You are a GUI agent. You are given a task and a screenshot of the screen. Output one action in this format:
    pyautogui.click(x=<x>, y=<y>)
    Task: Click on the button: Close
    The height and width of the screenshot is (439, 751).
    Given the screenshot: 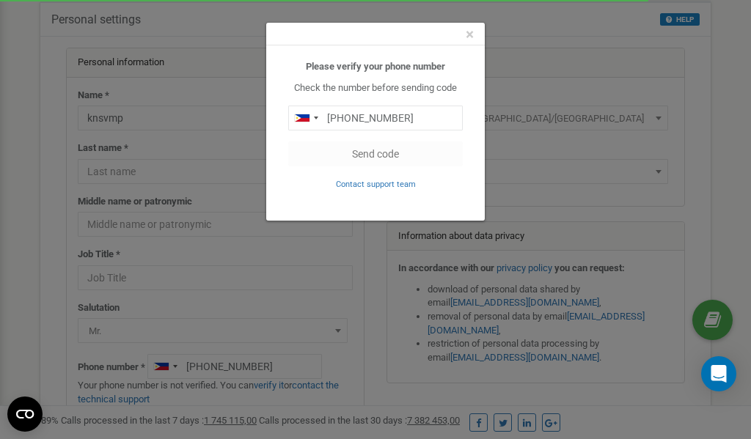 What is the action you would take?
    pyautogui.click(x=469, y=34)
    